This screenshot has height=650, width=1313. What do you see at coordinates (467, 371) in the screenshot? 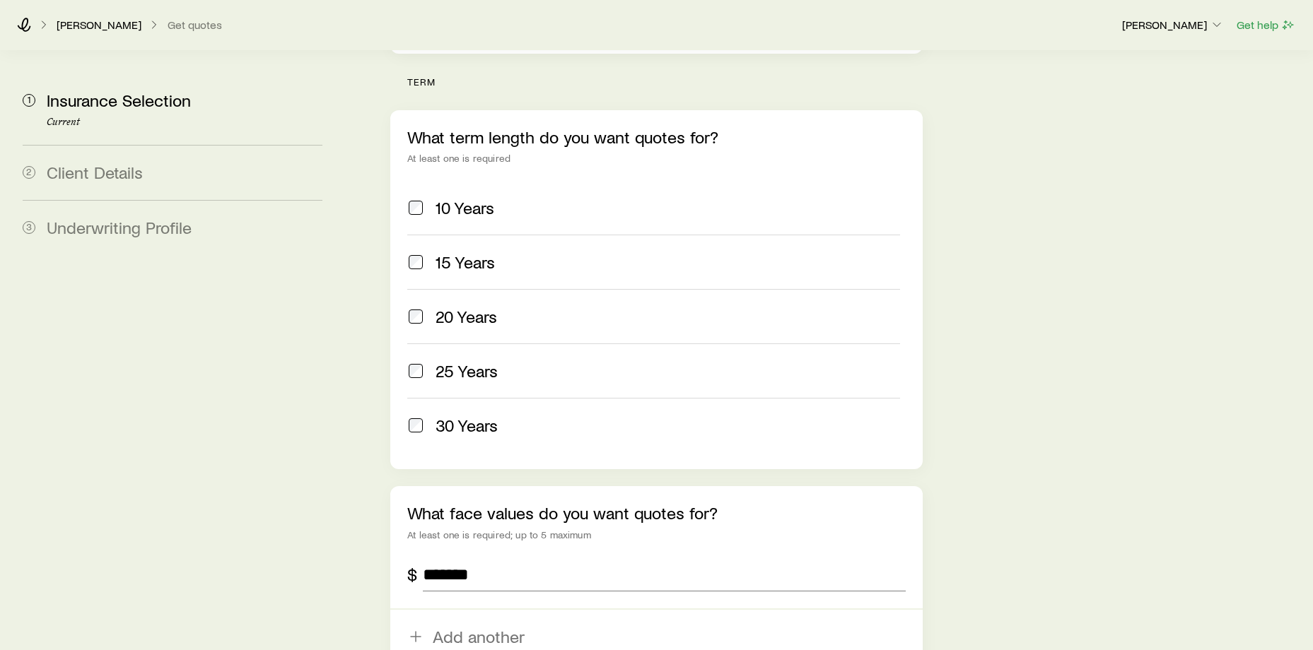
I see `span: 25 Years` at bounding box center [467, 371].